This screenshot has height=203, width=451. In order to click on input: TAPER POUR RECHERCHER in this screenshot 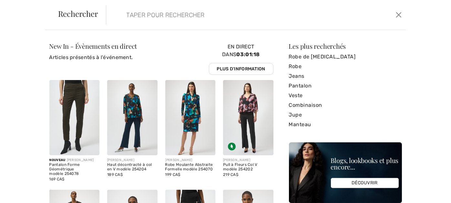, I will do `click(224, 15)`.